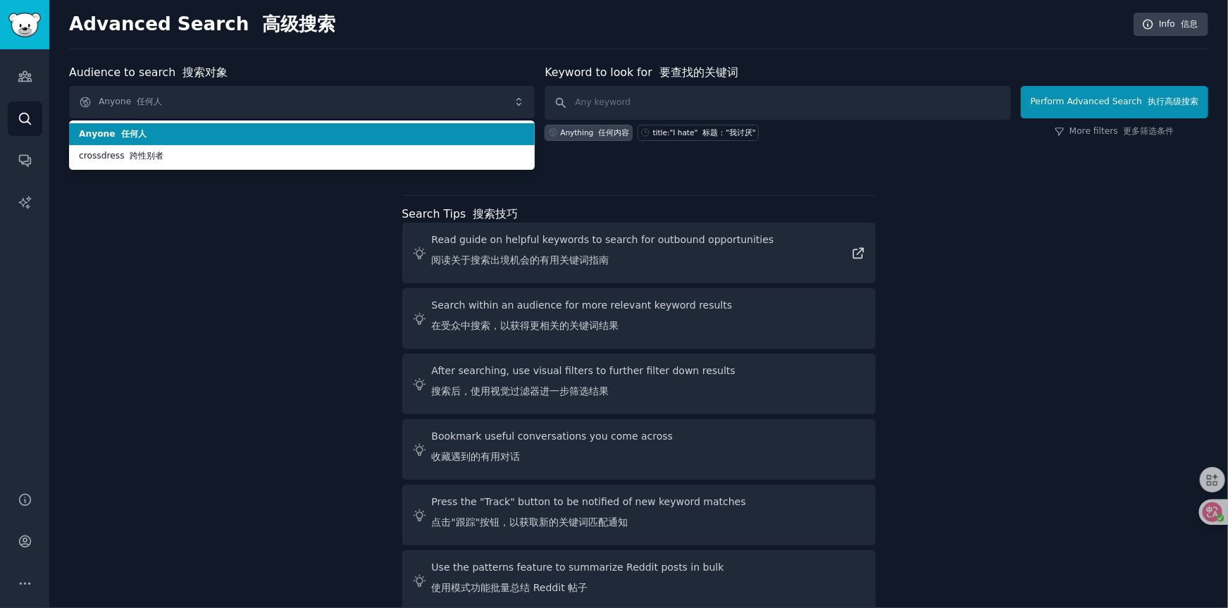 The image size is (1228, 608). Describe the element at coordinates (25, 25) in the screenshot. I see `img: GummySearch logo` at that location.